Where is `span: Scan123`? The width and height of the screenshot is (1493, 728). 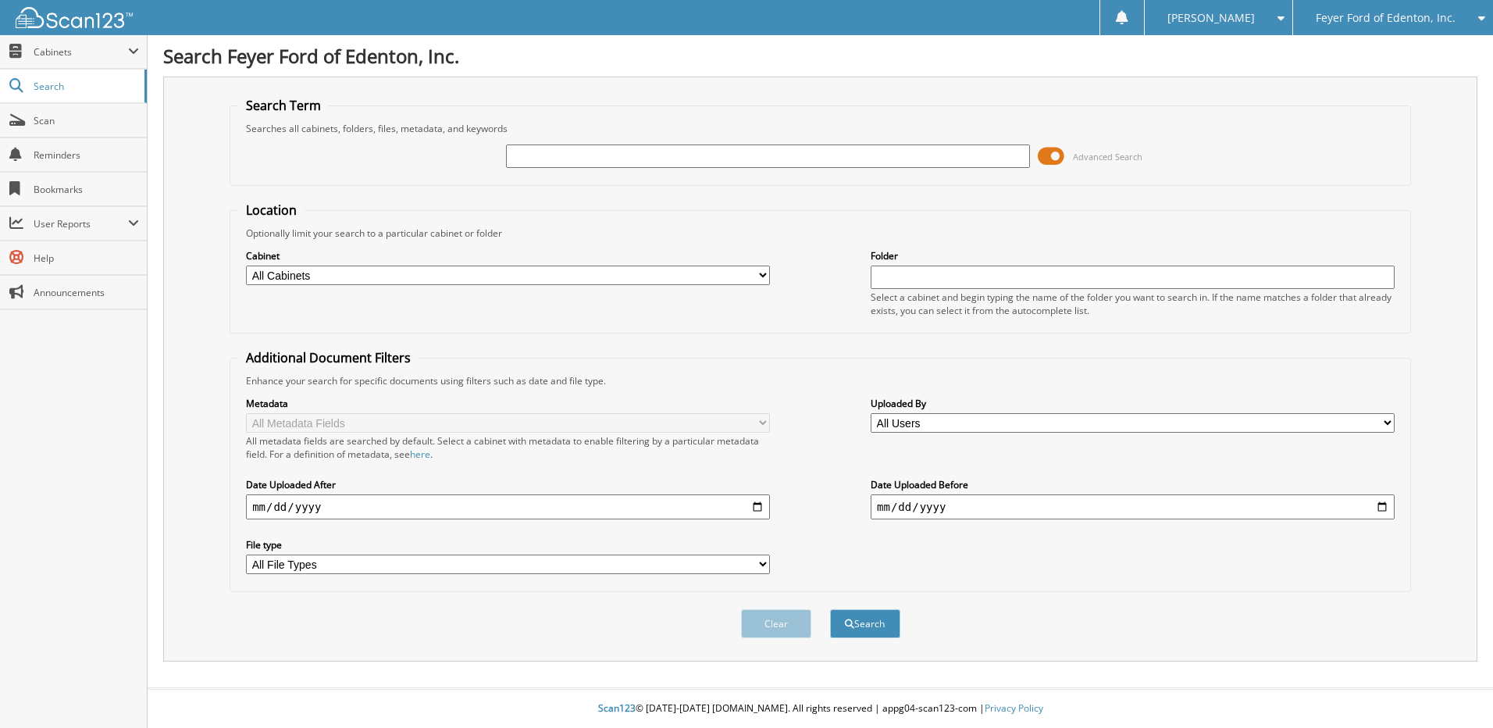 span: Scan123 is located at coordinates (617, 707).